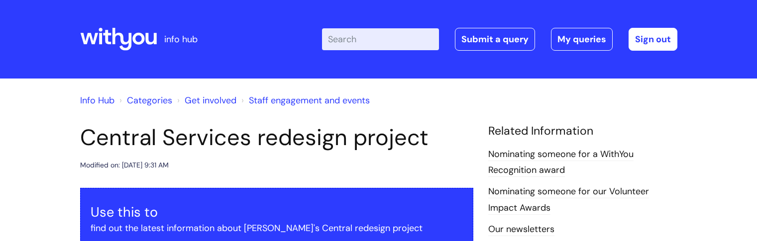  What do you see at coordinates (521, 230) in the screenshot?
I see `a: Our newsletters` at bounding box center [521, 230].